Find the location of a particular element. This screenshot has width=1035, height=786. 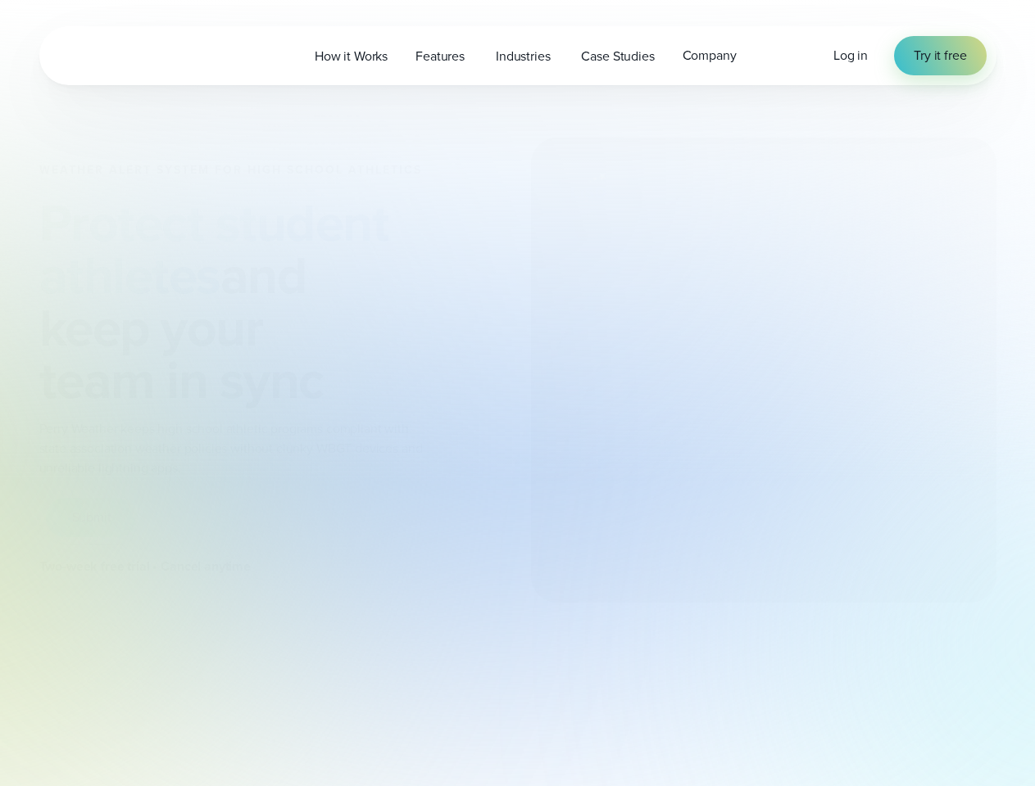

a: How it Works is located at coordinates (351, 56).